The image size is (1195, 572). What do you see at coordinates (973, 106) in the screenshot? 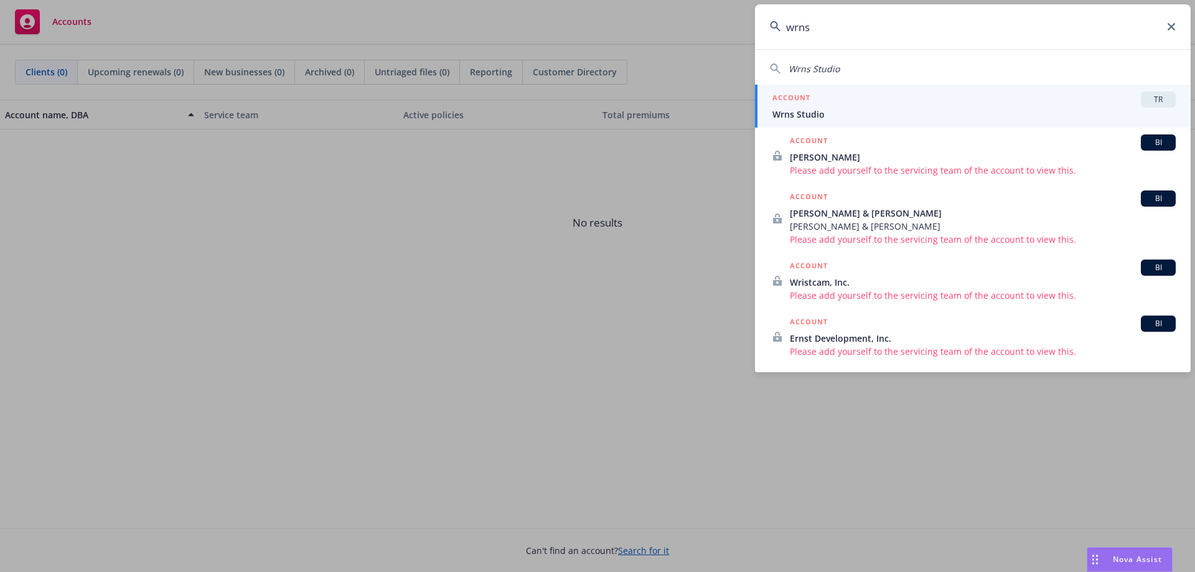
I see `a: ACCOUNTTRWrns Studio` at bounding box center [973, 106].